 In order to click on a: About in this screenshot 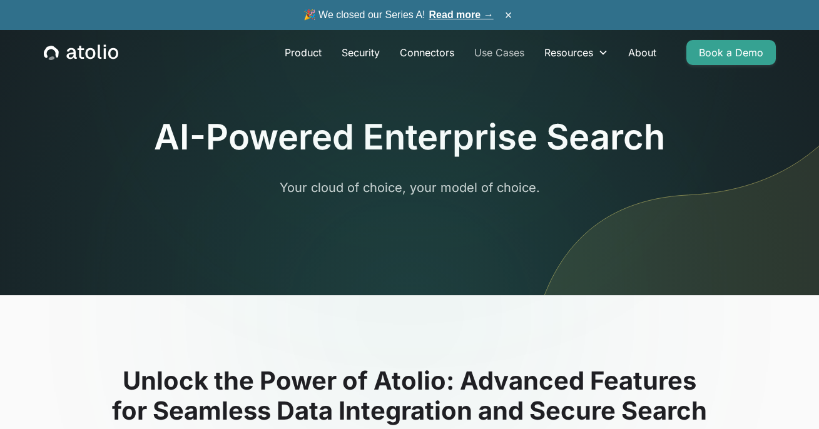, I will do `click(642, 53)`.